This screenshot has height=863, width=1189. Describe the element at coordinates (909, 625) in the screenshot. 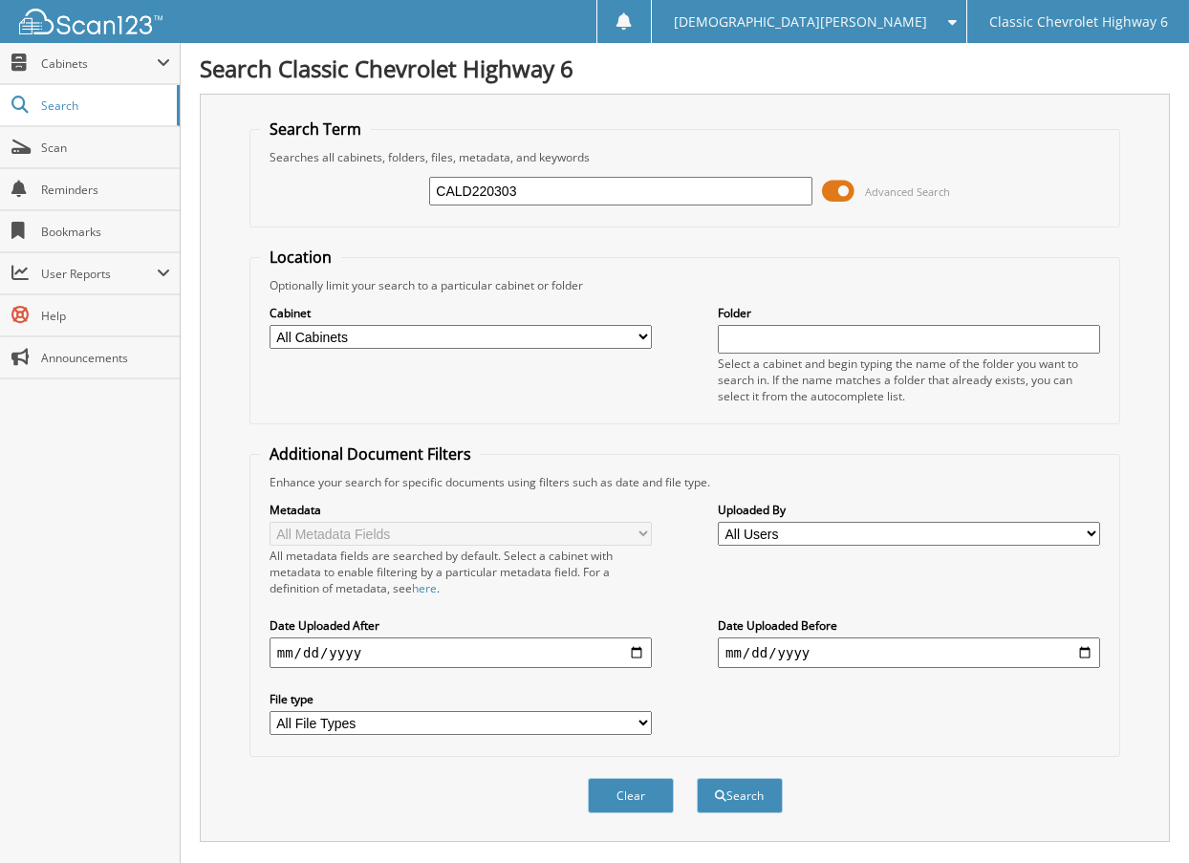

I see `label: Date Uploaded Before` at that location.